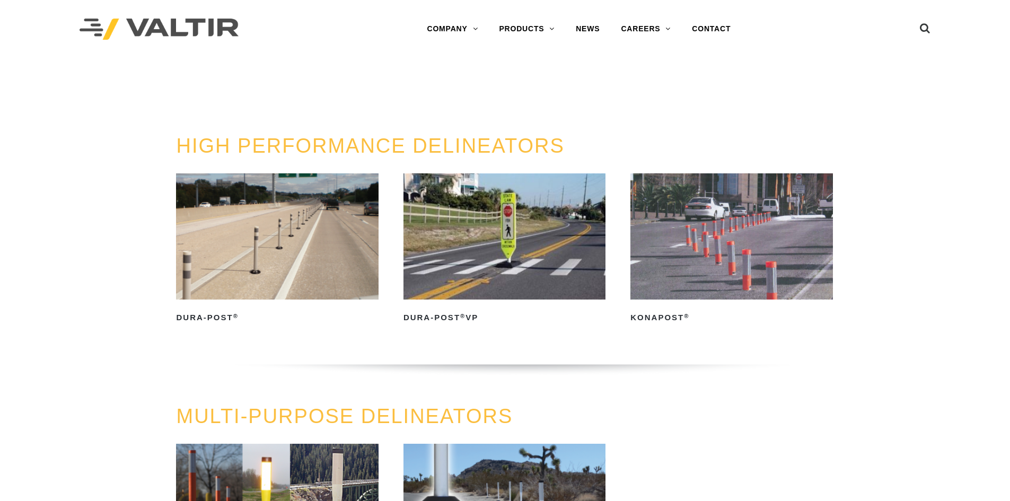 The width and height of the screenshot is (1010, 501). Describe the element at coordinates (646, 29) in the screenshot. I see `a: CAREERS` at that location.